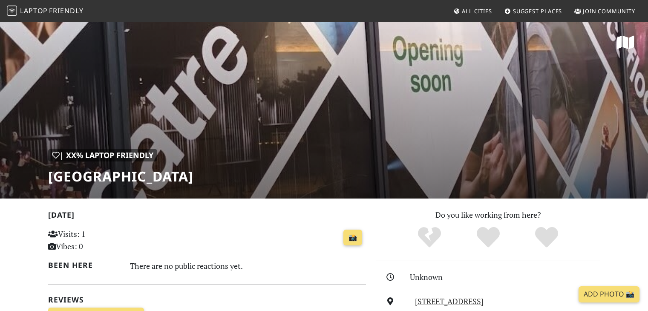  I want to click on div: Yes, so click(488, 237).